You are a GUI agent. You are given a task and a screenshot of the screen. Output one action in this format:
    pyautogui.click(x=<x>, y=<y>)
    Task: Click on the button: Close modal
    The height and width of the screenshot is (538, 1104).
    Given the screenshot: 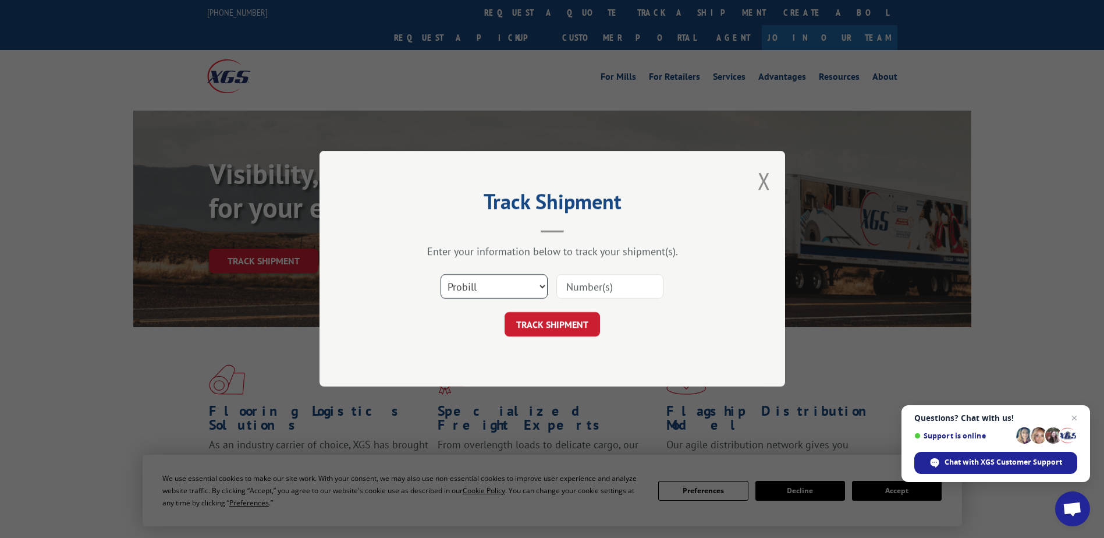 What is the action you would take?
    pyautogui.click(x=764, y=180)
    